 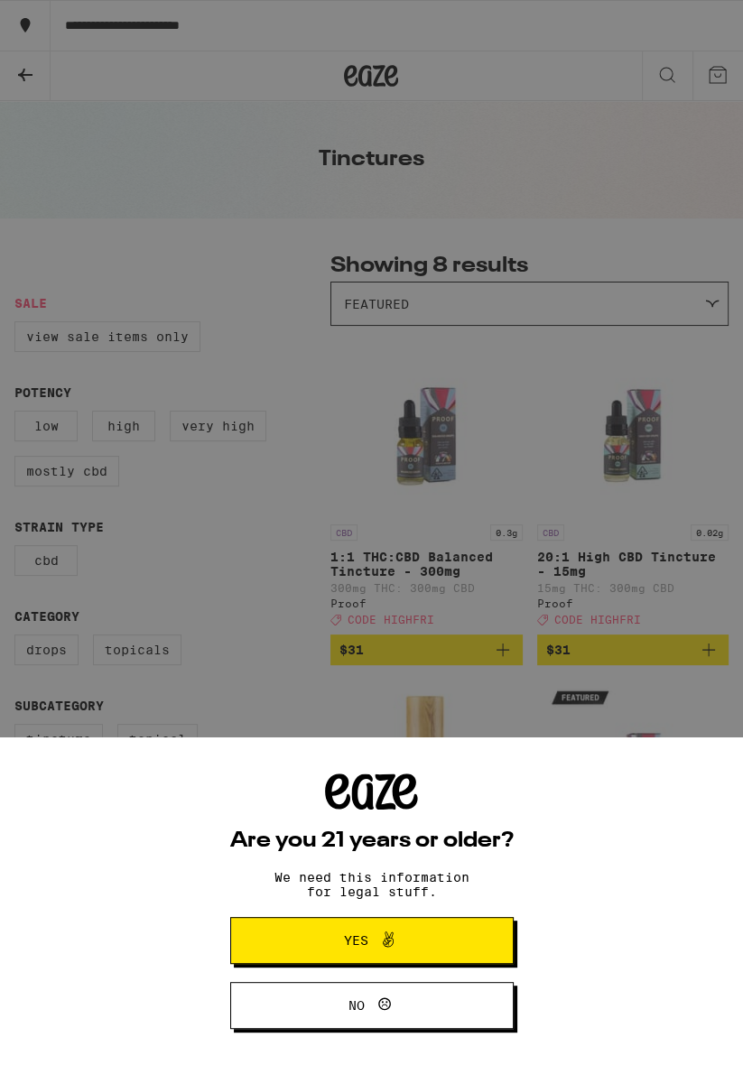 What do you see at coordinates (372, 841) in the screenshot?
I see `h2: Are you 21 years or older?` at bounding box center [372, 841].